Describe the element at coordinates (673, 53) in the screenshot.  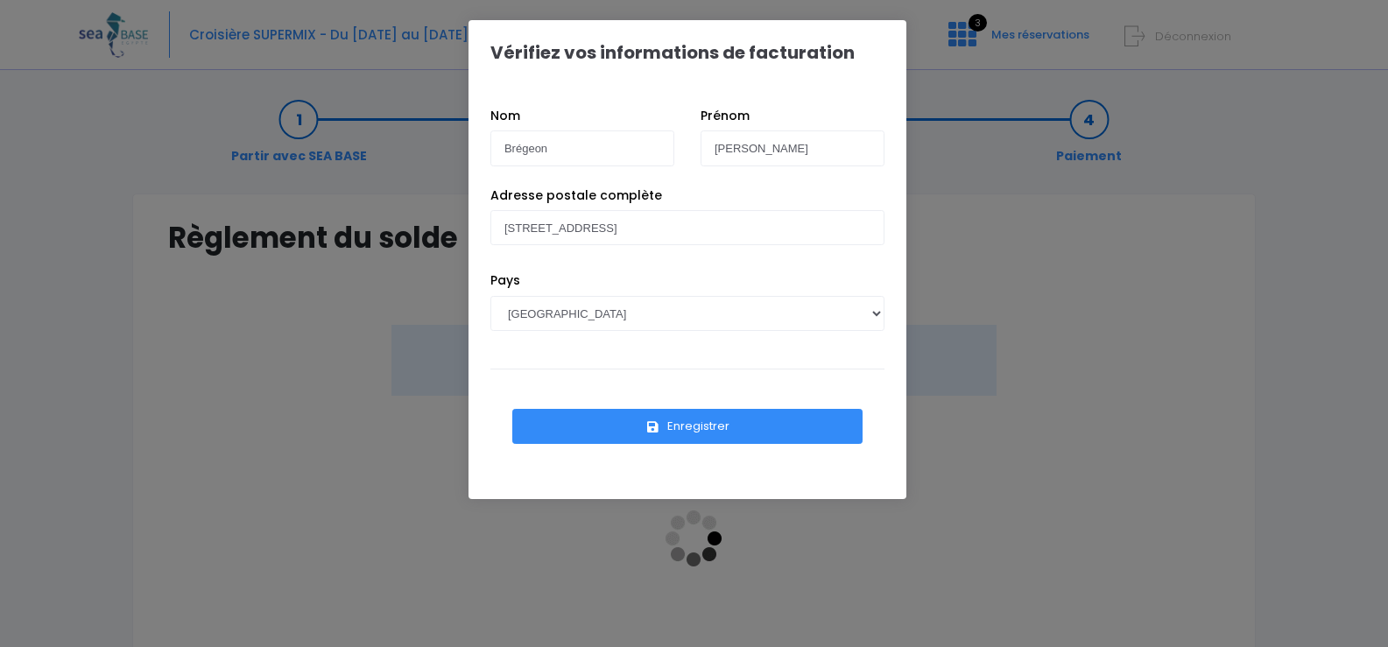
I see `h1: Vérifiez vos informations de facturation` at that location.